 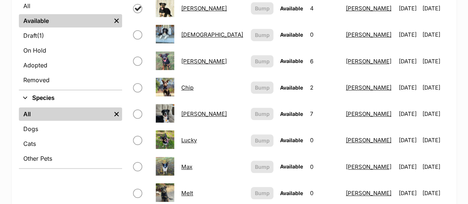 I want to click on span: (1), so click(x=40, y=35).